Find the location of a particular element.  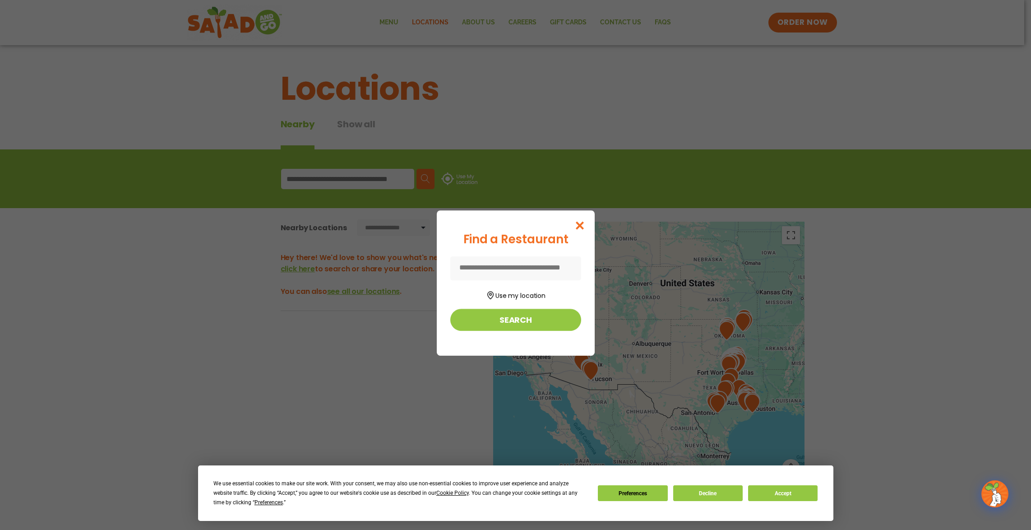

button: Decline is located at coordinates (708, 493).